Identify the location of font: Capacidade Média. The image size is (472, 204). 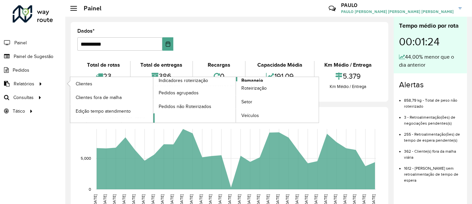
(280, 65).